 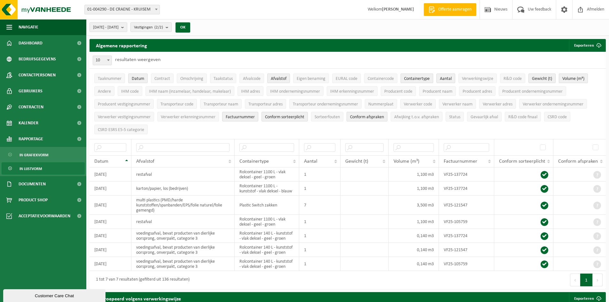 What do you see at coordinates (532, 91) in the screenshot?
I see `span: Producent ondernemingsnummer` at bounding box center [532, 91].